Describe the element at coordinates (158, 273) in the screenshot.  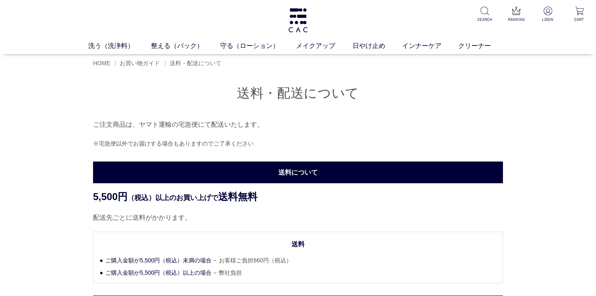
I see `span: ご購入金額が5,500円（税込）以上の場合` at that location.